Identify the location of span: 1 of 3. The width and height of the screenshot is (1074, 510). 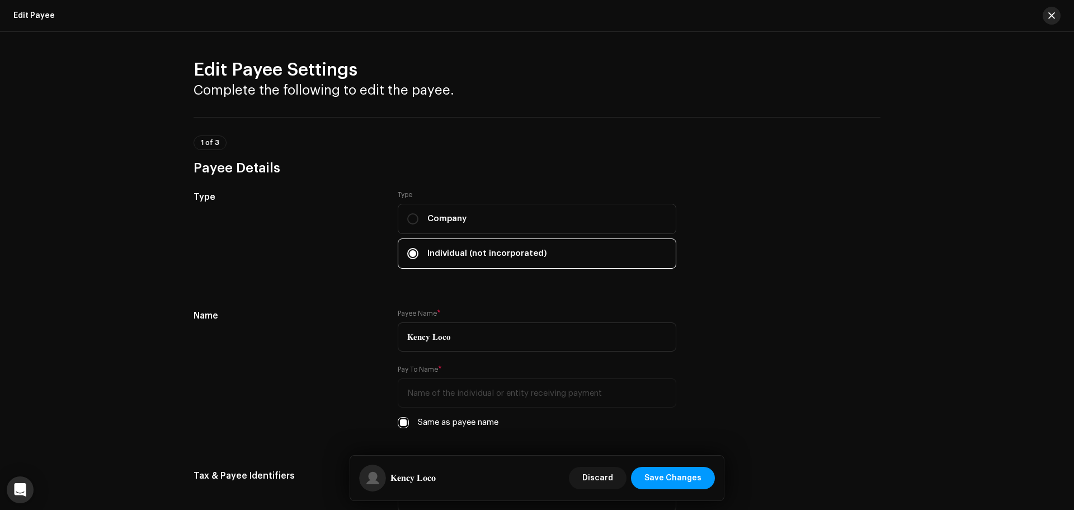
(210, 143).